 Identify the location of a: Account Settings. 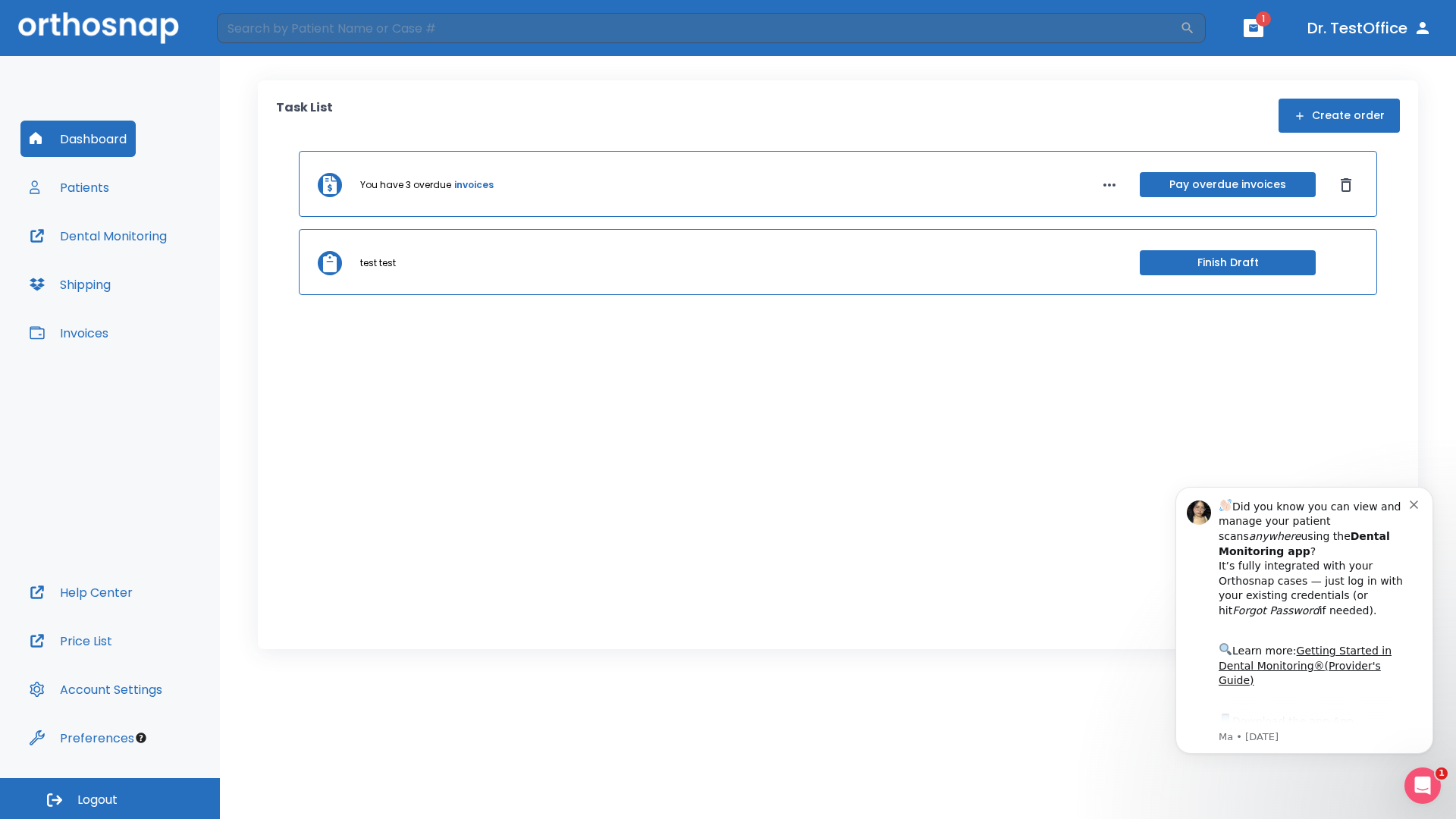
(96, 689).